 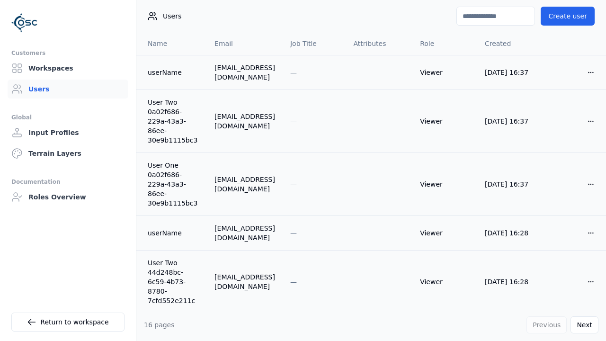 What do you see at coordinates (68, 68) in the screenshot?
I see `a: Workspaces` at bounding box center [68, 68].